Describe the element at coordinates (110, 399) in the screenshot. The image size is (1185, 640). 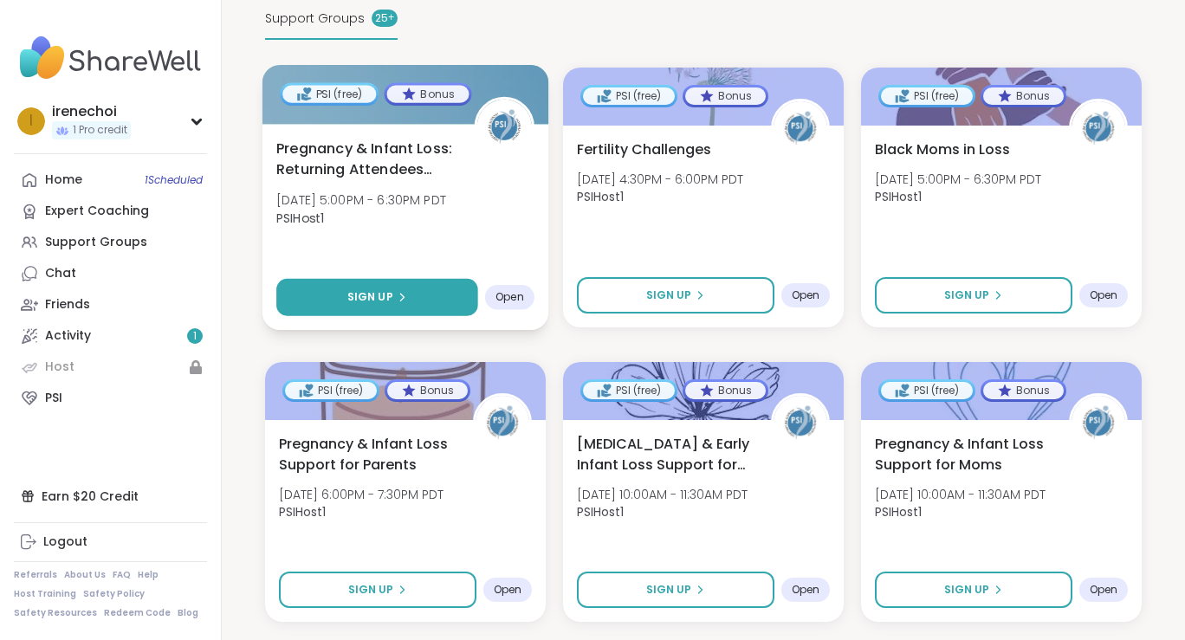
I see `a: PSI` at that location.